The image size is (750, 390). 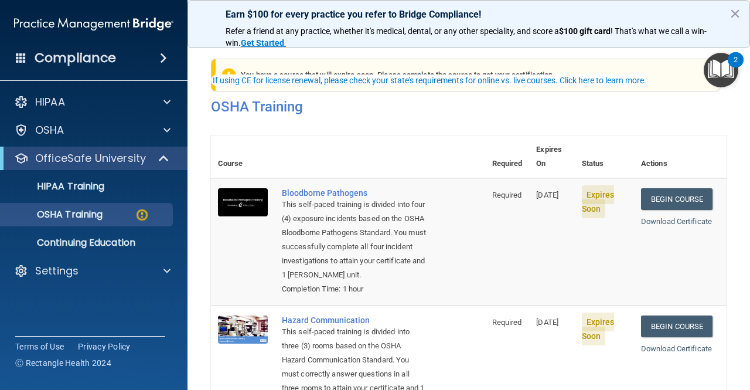 I want to click on div: You have a course that will expire soon. Please complete the course to get your certification., so click(x=468, y=75).